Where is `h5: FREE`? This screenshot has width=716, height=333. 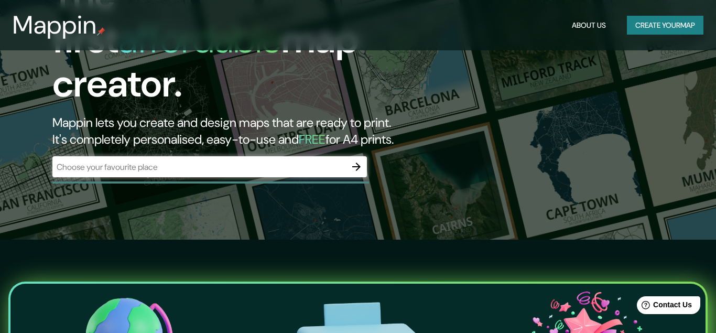 h5: FREE is located at coordinates (312, 139).